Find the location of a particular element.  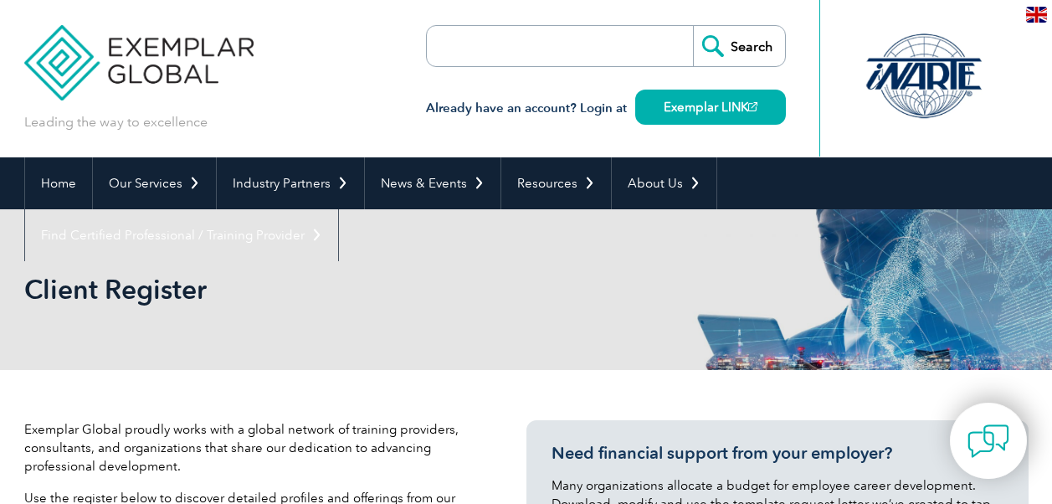

a: Find Certified Professional / Training Provider is located at coordinates (182, 235).